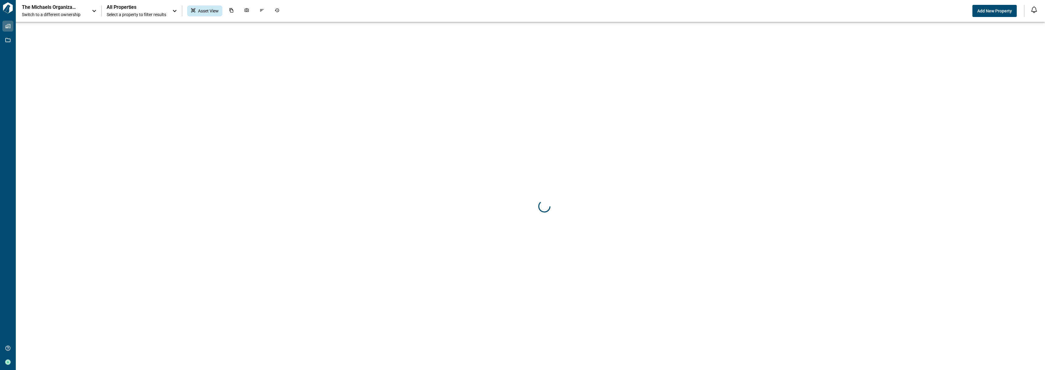 Image resolution: width=1045 pixels, height=370 pixels. What do you see at coordinates (277, 11) in the screenshot?
I see `div: Job History` at bounding box center [277, 11].